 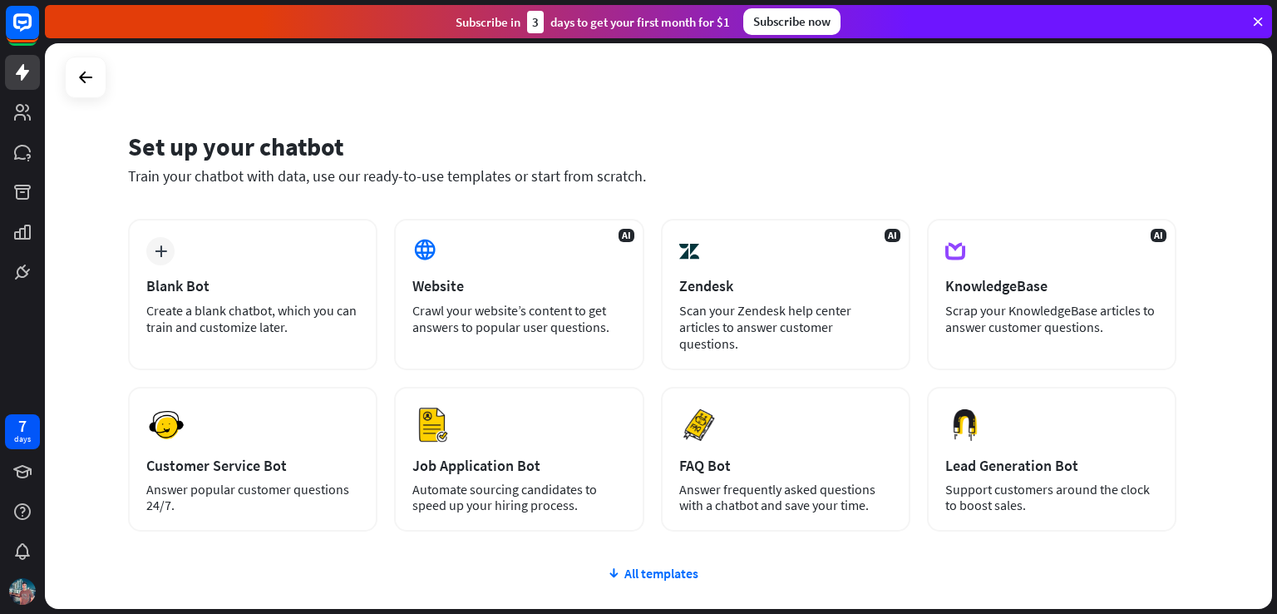 I want to click on div: Crawl your website’s content to get answers to popular user questions., so click(x=519, y=318).